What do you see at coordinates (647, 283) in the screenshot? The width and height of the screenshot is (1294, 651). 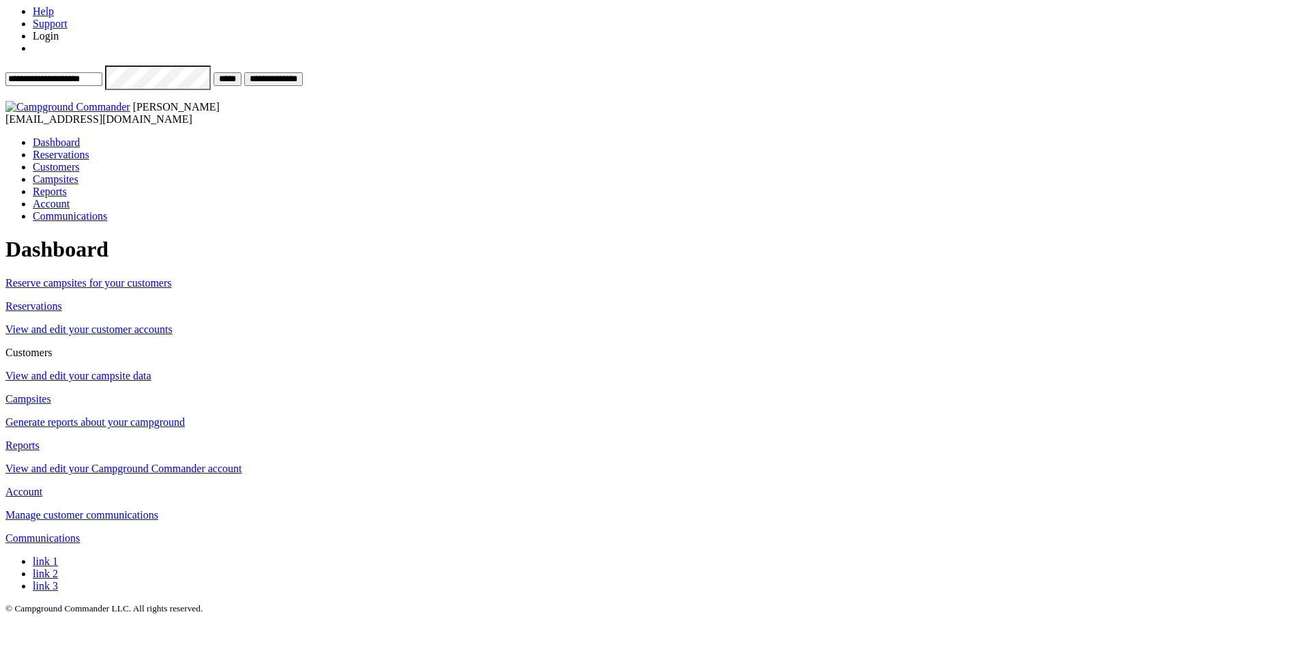 I see `p: Reserve campsites for your customers` at bounding box center [647, 283].